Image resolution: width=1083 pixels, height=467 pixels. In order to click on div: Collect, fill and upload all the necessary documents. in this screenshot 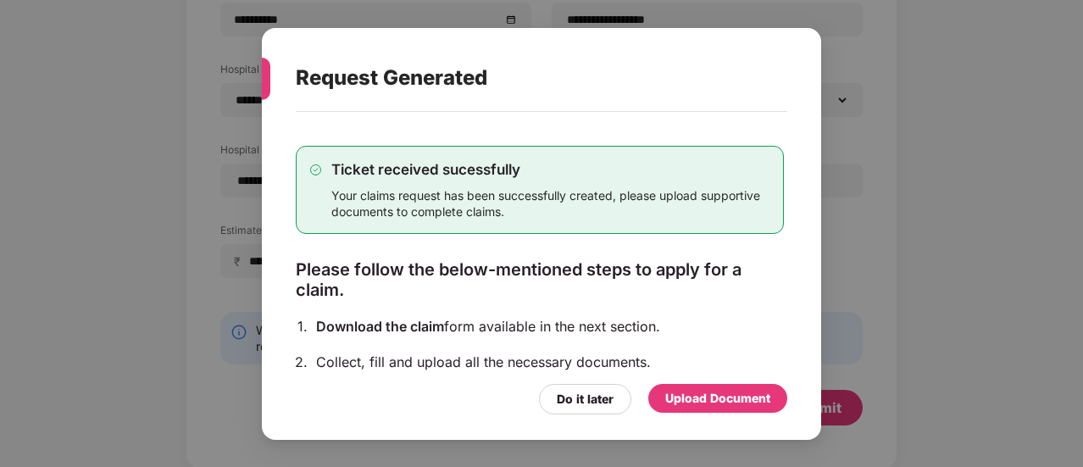, I will do `click(550, 361)`.